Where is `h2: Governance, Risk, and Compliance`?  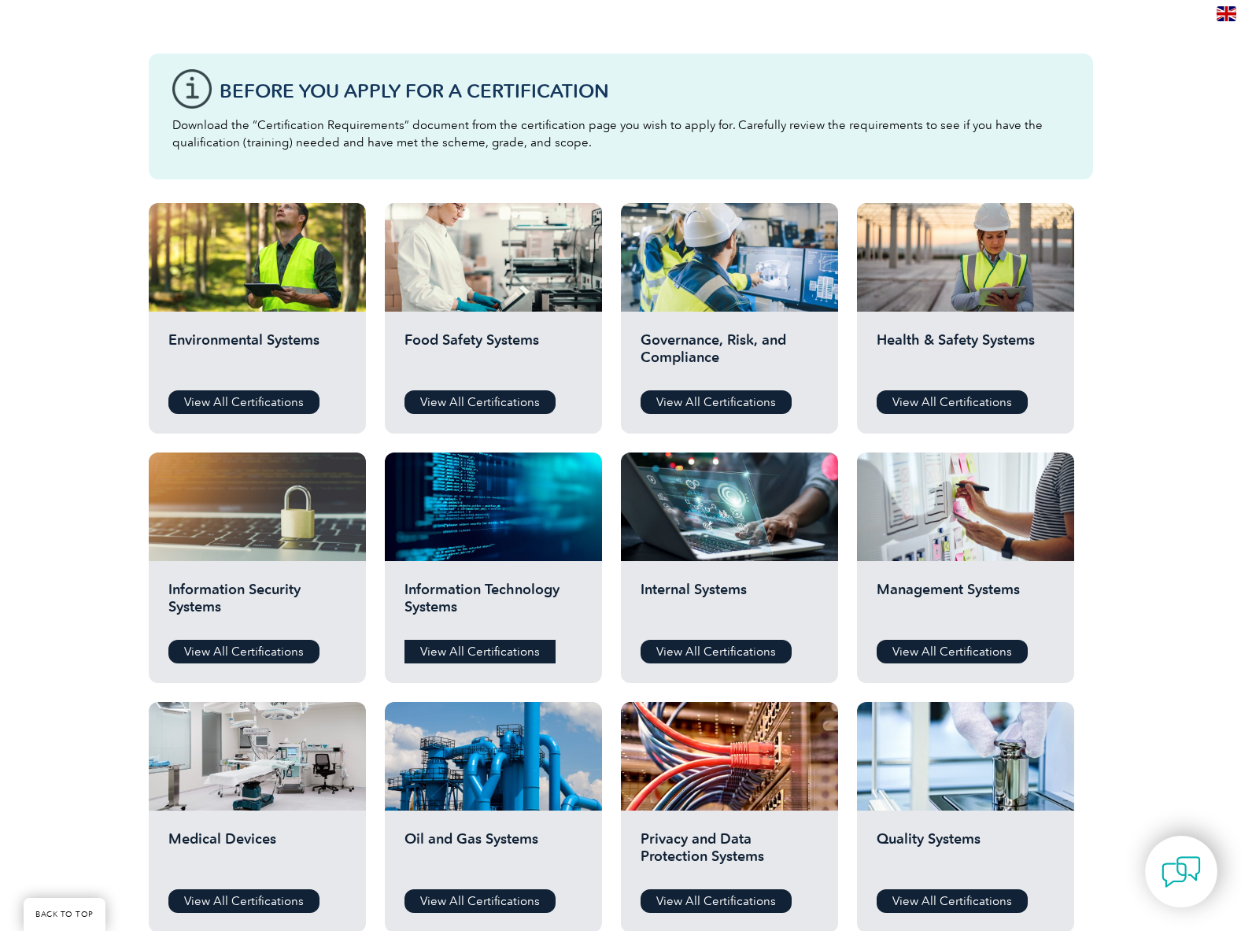
h2: Governance, Risk, and Compliance is located at coordinates (730, 355).